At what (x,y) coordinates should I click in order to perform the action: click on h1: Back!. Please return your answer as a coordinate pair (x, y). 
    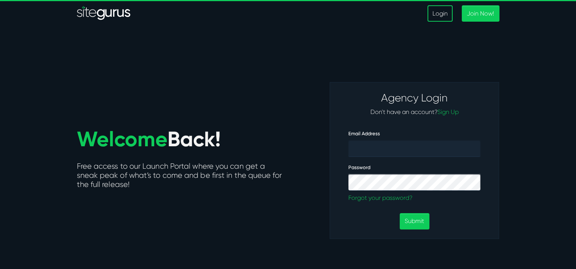
    Looking at the image, I should click on (176, 139).